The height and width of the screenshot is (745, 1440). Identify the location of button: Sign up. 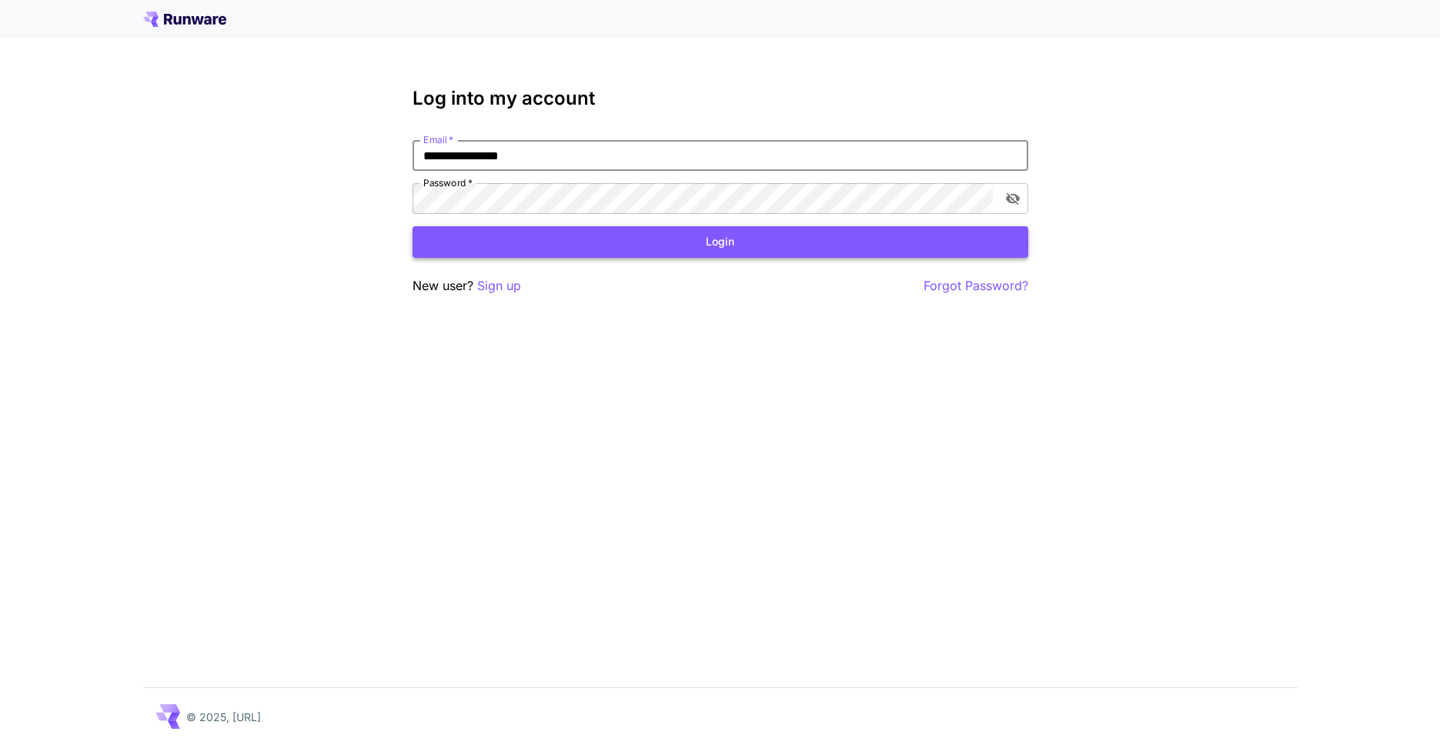
(499, 286).